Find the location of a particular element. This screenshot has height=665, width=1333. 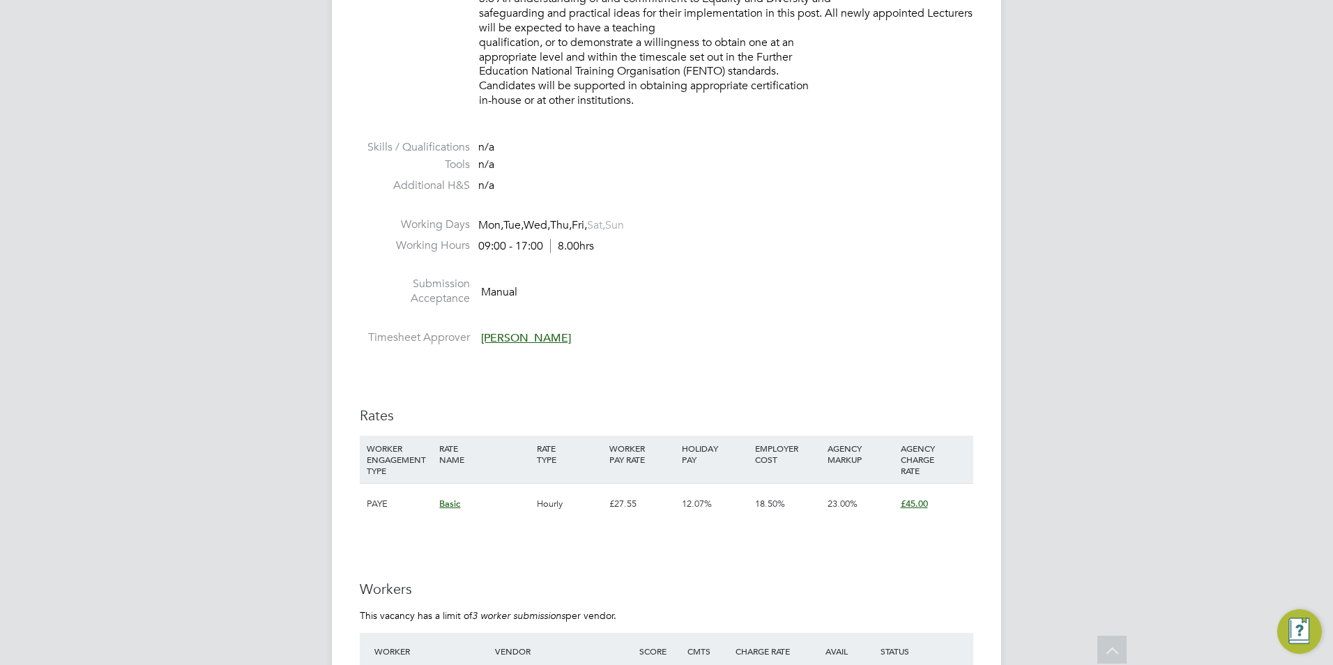

div: Worker is located at coordinates (431, 651).